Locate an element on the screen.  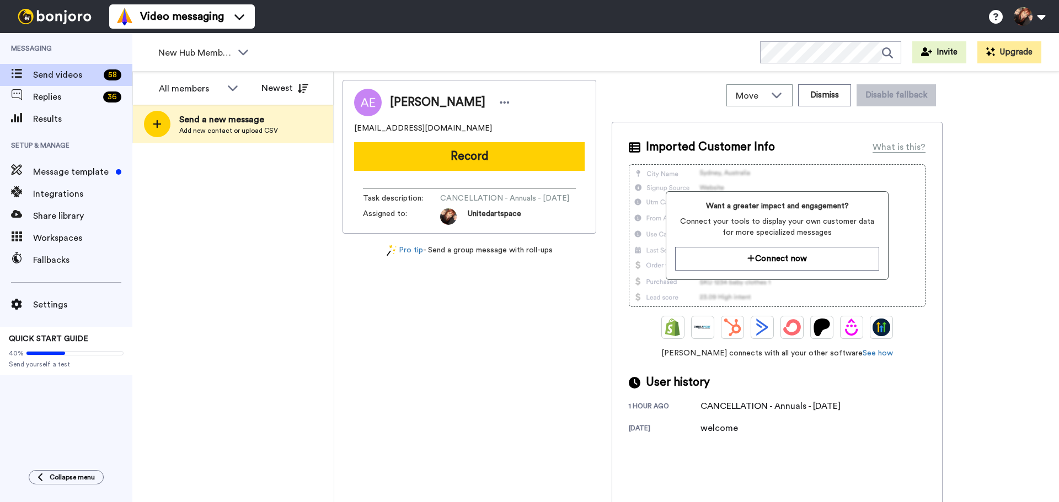
img: ActiveCampaign is located at coordinates (762, 328).